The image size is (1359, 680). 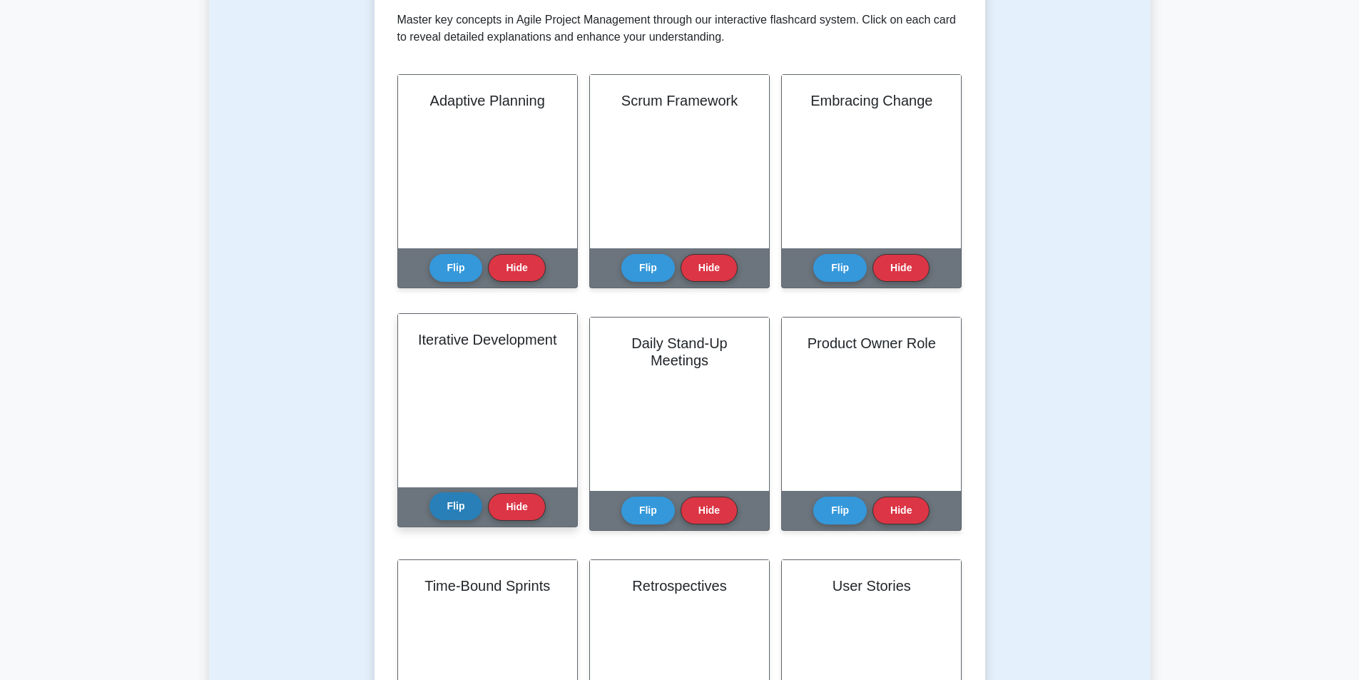 I want to click on h2: Daily Stand-Up Meetings, so click(x=679, y=352).